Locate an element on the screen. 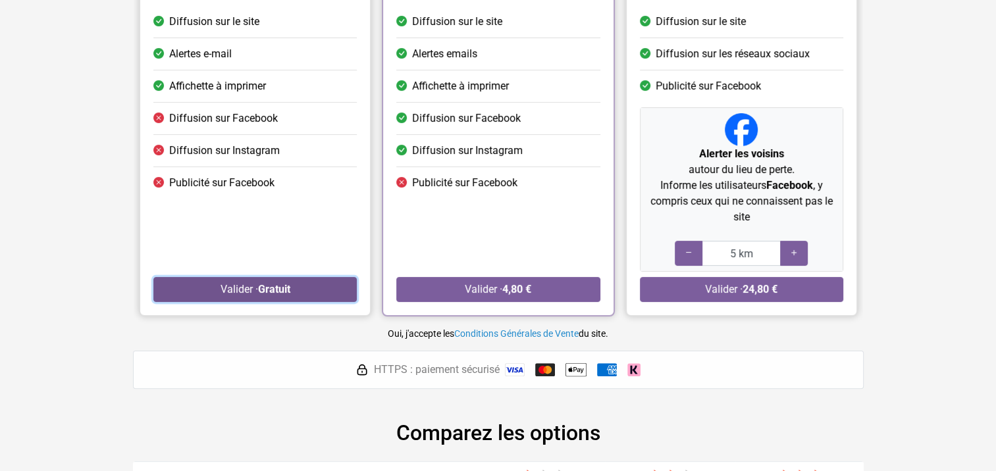 The width and height of the screenshot is (996, 471). p: autour du lieu de perte. is located at coordinates (740, 162).